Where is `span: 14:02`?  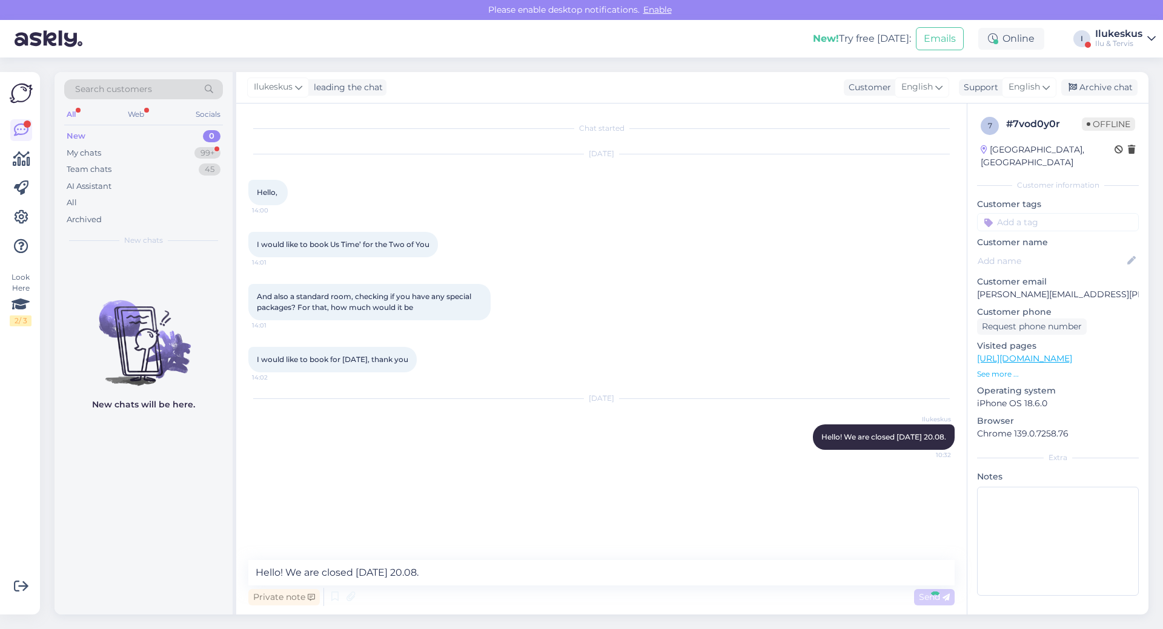 span: 14:02 is located at coordinates (274, 377).